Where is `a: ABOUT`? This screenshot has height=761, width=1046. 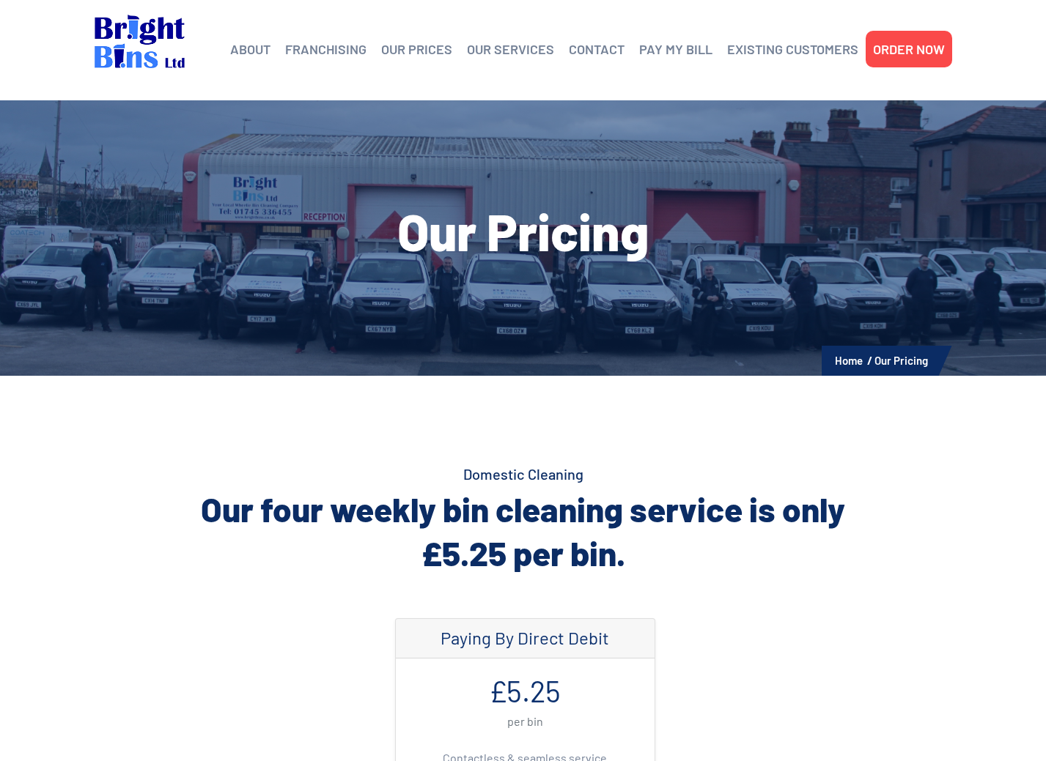
a: ABOUT is located at coordinates (250, 49).